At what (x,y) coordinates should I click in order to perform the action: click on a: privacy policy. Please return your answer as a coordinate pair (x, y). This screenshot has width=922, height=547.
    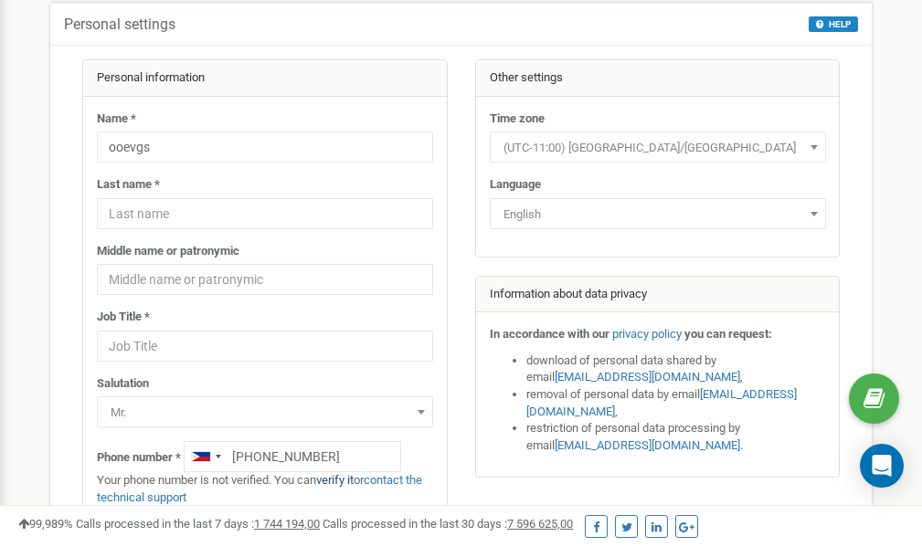
    Looking at the image, I should click on (647, 334).